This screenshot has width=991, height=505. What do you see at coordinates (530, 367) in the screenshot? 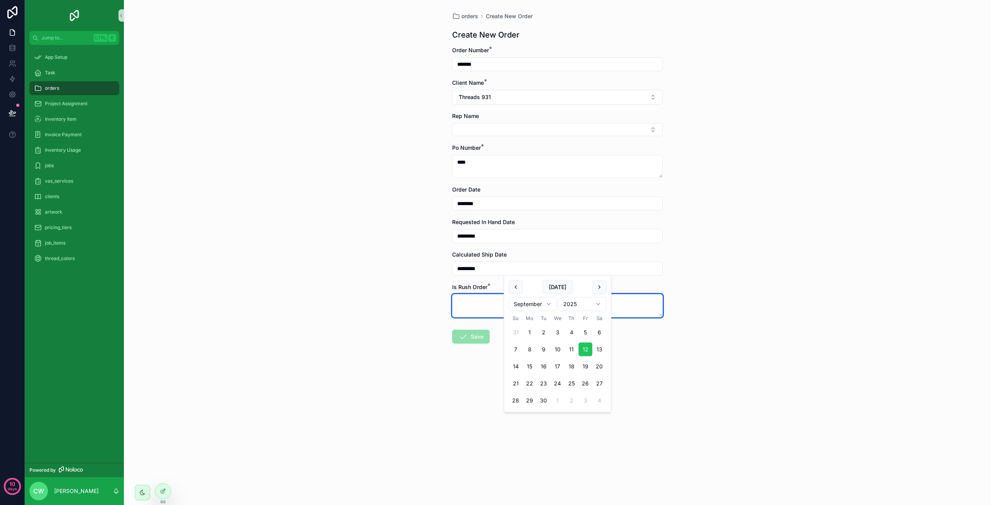
I see `button: Monday, September 15th, 2025` at bounding box center [530, 367].